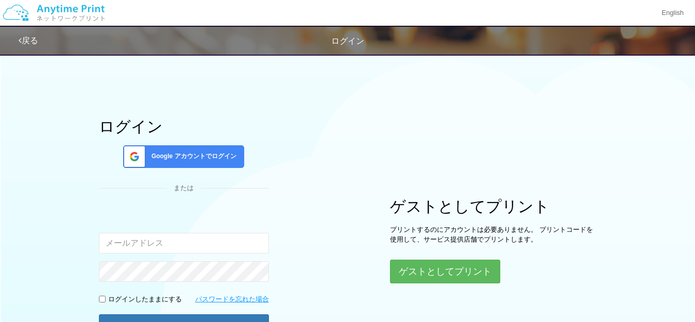  Describe the element at coordinates (184, 126) in the screenshot. I see `h1: ログイン` at that location.